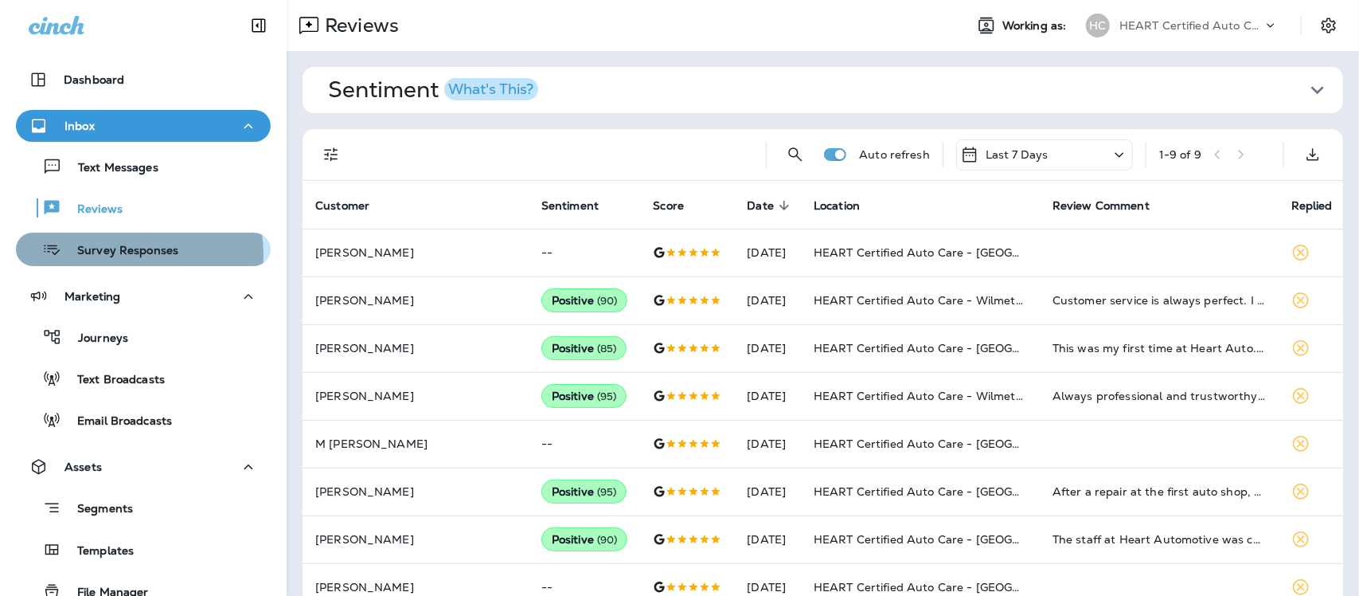  What do you see at coordinates (143, 80) in the screenshot?
I see `button: Dashboard` at bounding box center [143, 80].